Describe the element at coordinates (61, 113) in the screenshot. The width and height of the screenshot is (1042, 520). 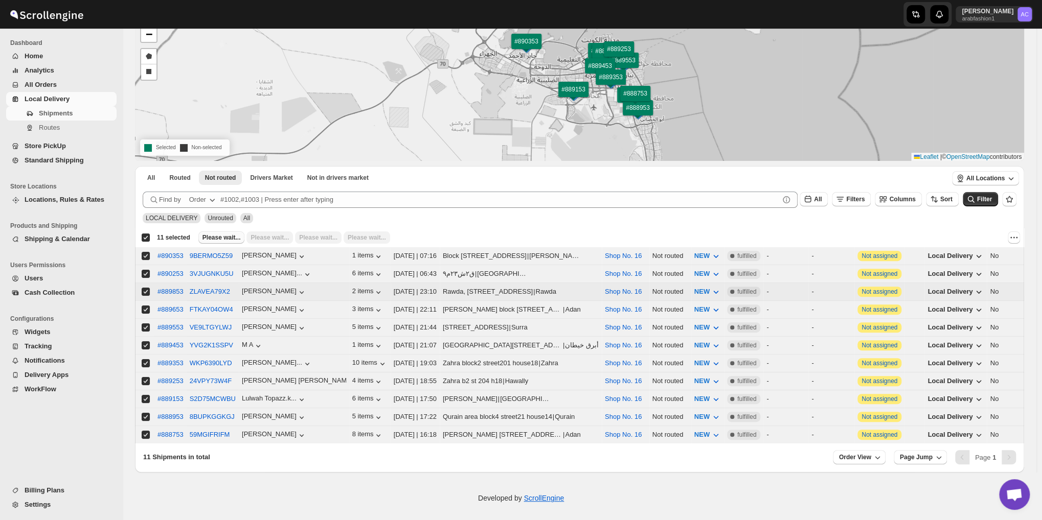
I see `button: Shipments` at that location.